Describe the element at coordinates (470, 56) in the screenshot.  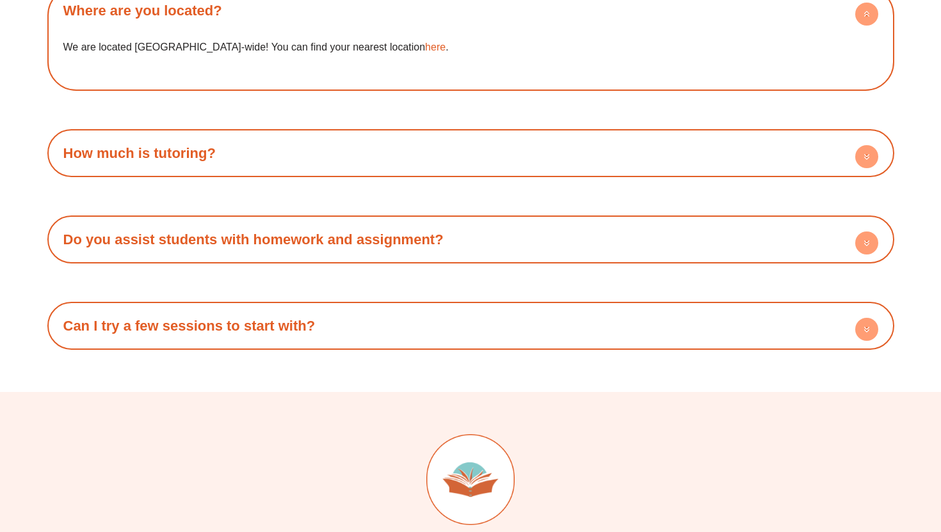
I see `div: Where are you located?` at that location.